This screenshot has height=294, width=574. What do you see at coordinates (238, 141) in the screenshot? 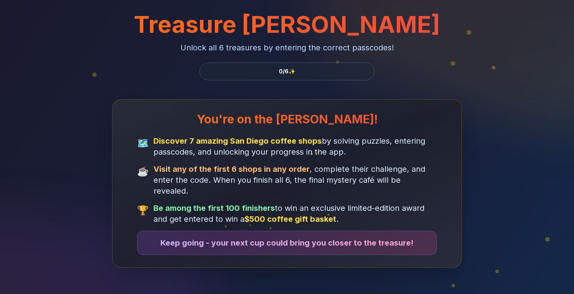
I see `strong: Discover 7 amazing San Diego coffee shops` at bounding box center [238, 141].